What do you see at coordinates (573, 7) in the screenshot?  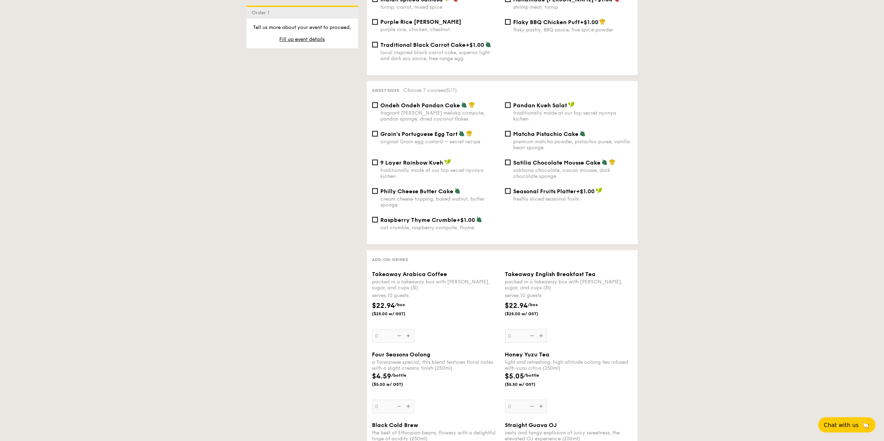 I see `div: shrimp meat, turnip` at bounding box center [573, 7].